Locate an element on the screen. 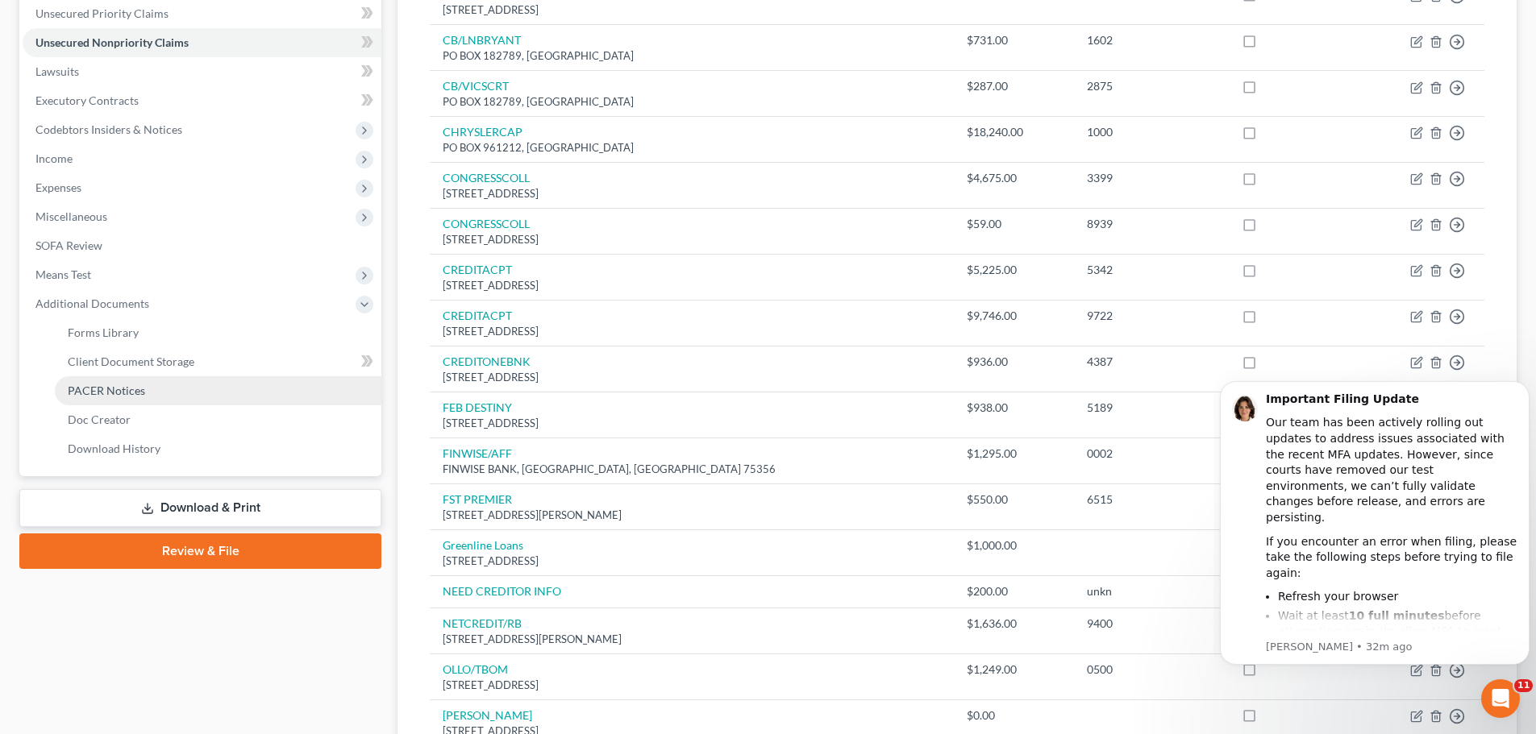 The height and width of the screenshot is (734, 1536). div: $1,249.00 is located at coordinates (1013, 670).